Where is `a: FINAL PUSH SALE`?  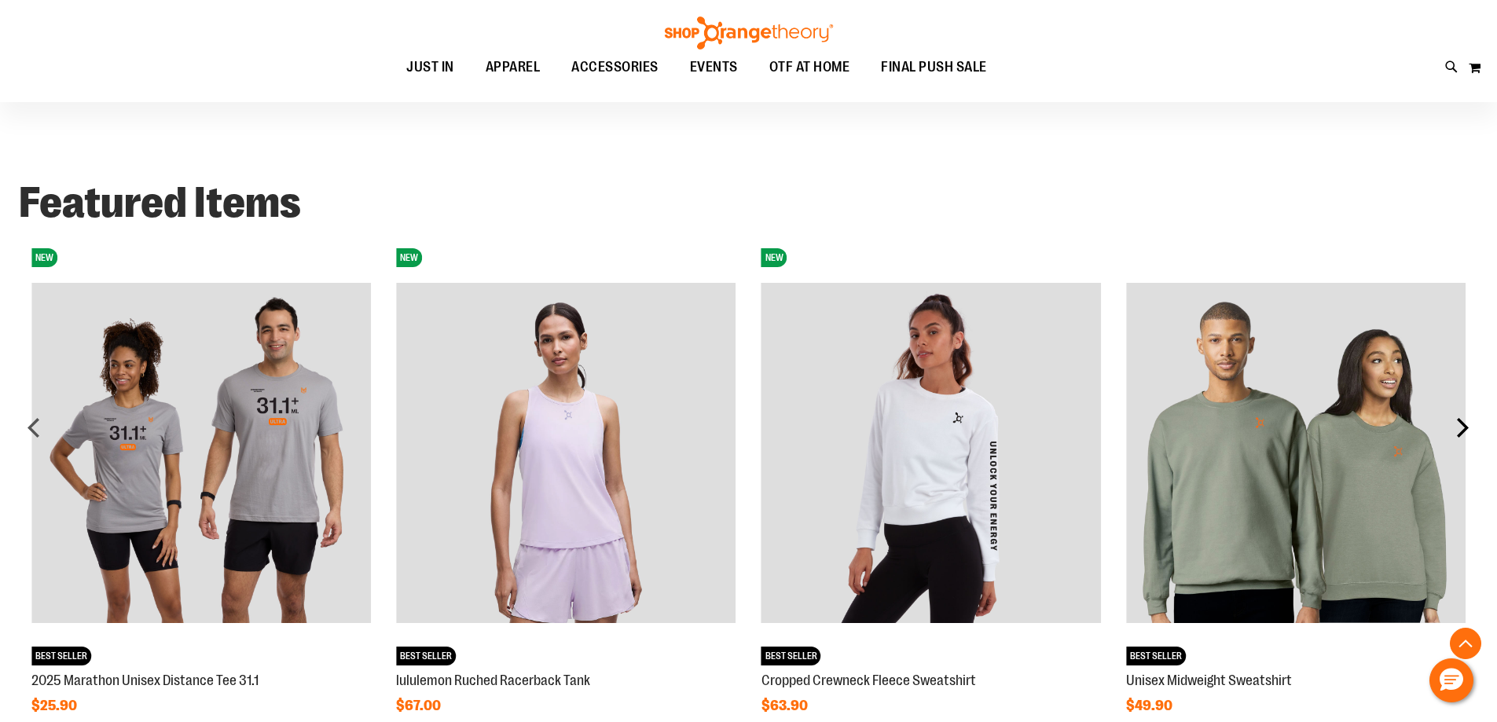 a: FINAL PUSH SALE is located at coordinates (934, 68).